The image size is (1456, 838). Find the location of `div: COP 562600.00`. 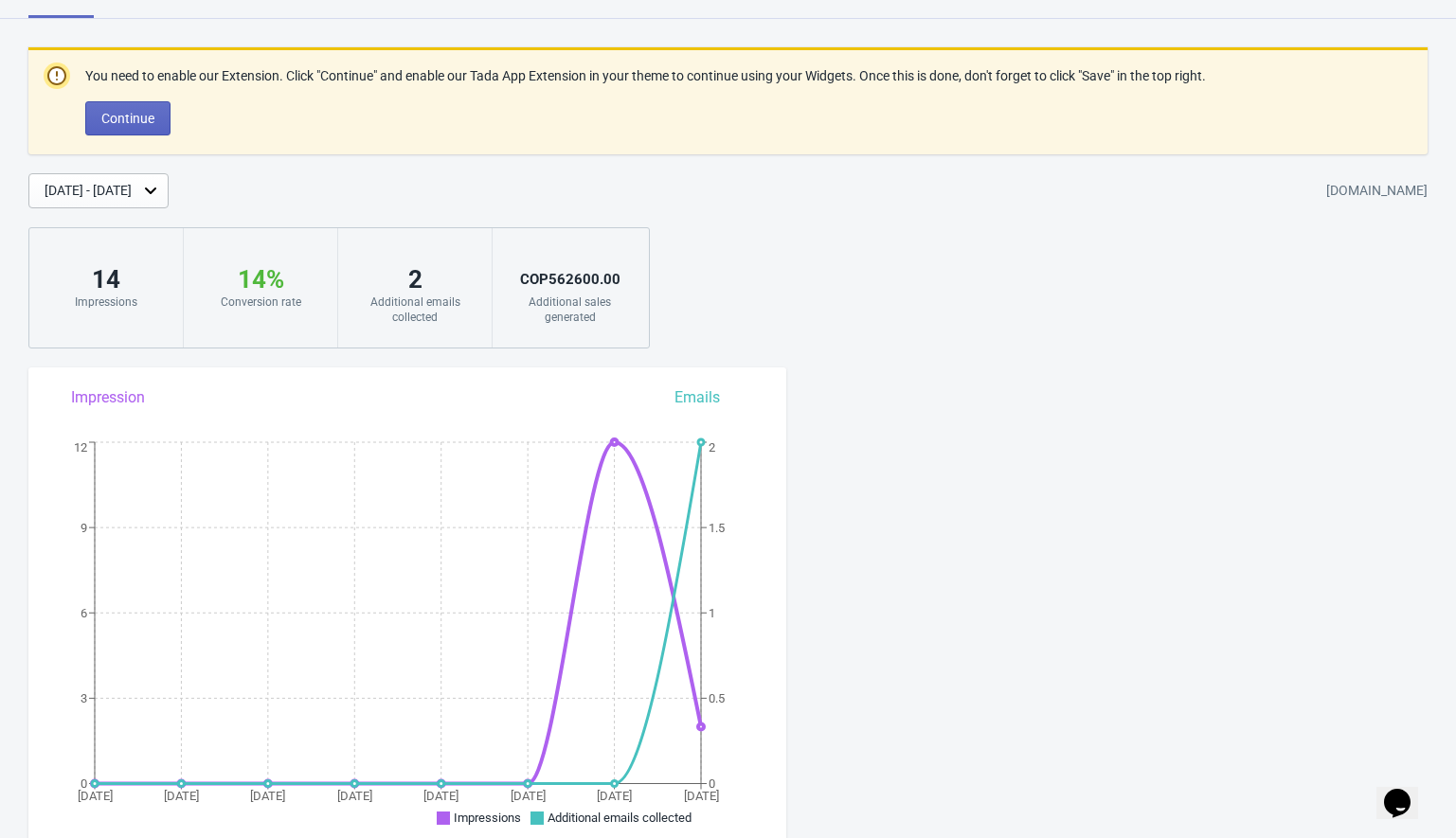

div: COP 562600.00 is located at coordinates (569, 279).